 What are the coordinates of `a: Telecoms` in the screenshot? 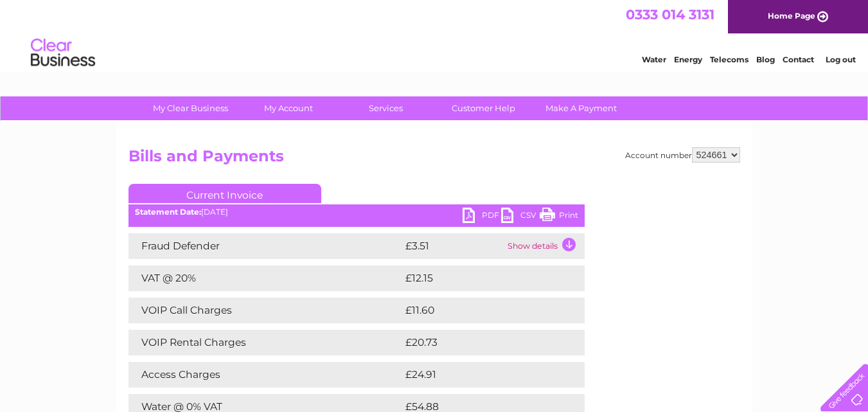 It's located at (729, 59).